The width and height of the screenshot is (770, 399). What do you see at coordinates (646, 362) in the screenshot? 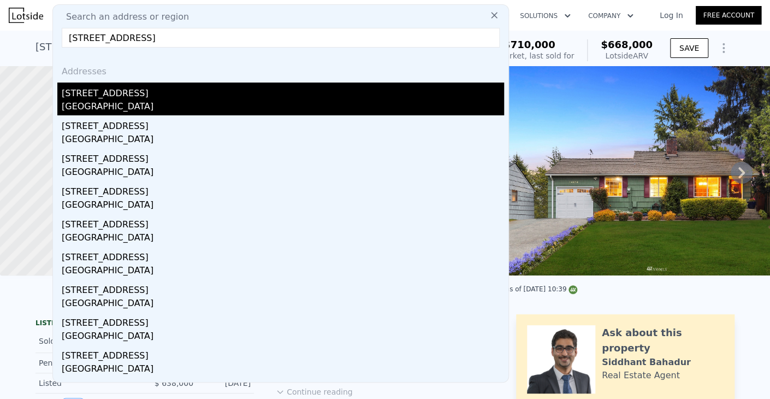
I see `div: Siddhant Bahadur` at bounding box center [646, 362].